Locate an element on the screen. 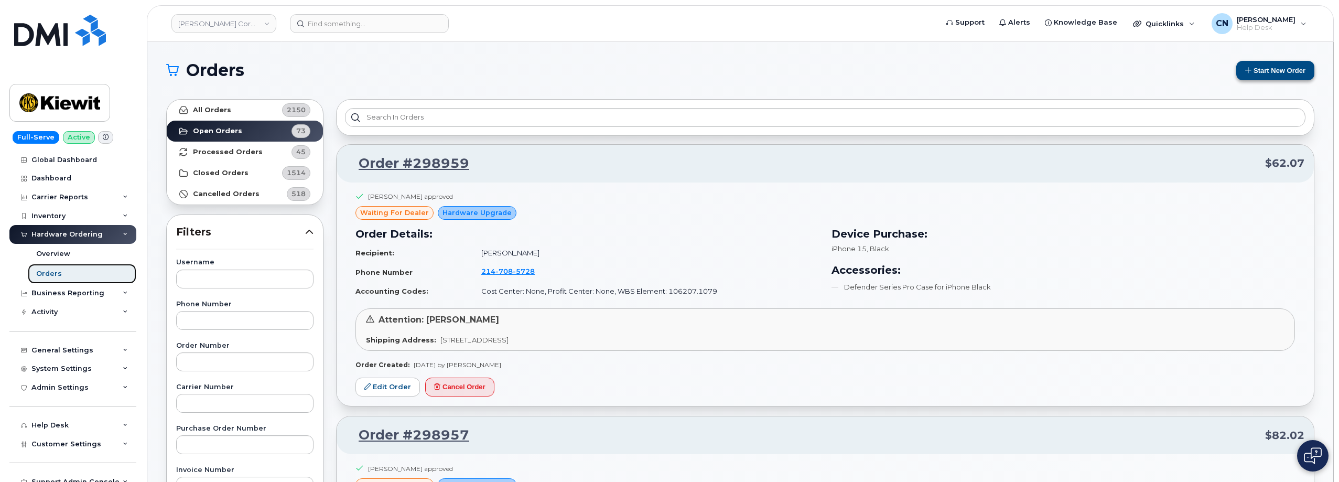  h3: Accessories: is located at coordinates (1063, 270).